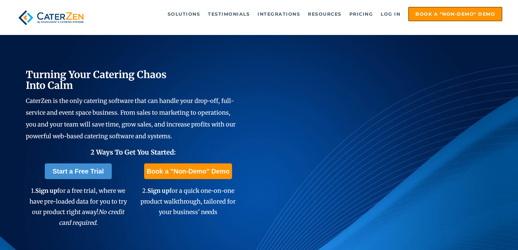  Describe the element at coordinates (184, 14) in the screenshot. I see `a: Solutions` at that location.